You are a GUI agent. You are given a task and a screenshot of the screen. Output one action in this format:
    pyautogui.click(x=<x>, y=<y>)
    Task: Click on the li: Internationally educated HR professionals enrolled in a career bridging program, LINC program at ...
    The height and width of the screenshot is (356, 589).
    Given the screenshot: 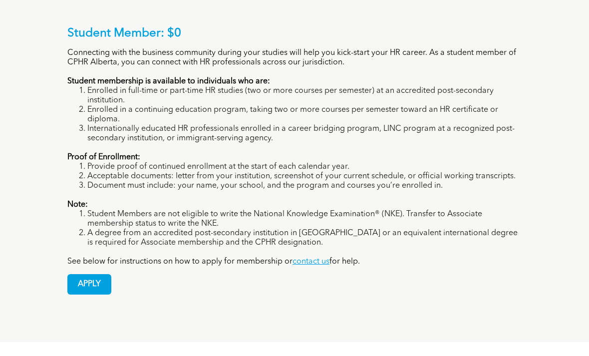 What is the action you would take?
    pyautogui.click(x=305, y=134)
    